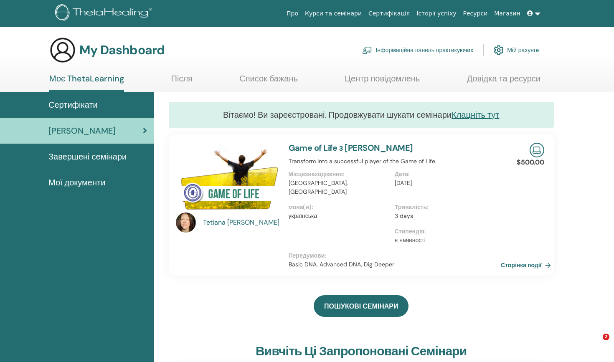 The image size is (614, 362). I want to click on a: Сторінка події, so click(527, 265).